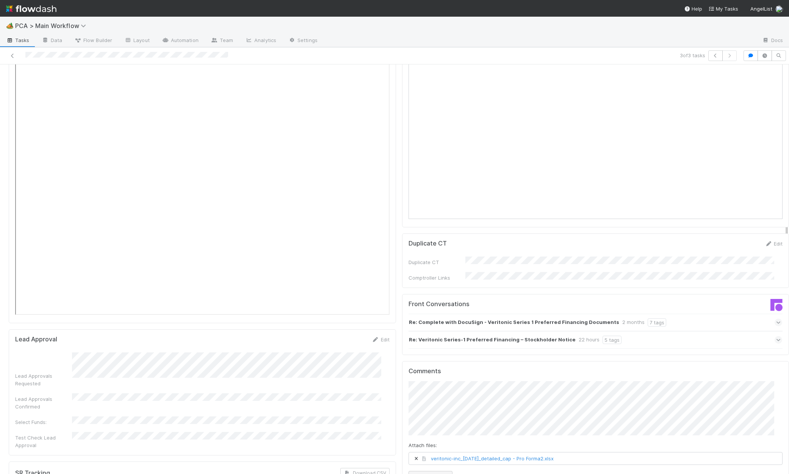 This screenshot has width=789, height=474. Describe the element at coordinates (93, 40) in the screenshot. I see `span: Flow Builder` at that location.